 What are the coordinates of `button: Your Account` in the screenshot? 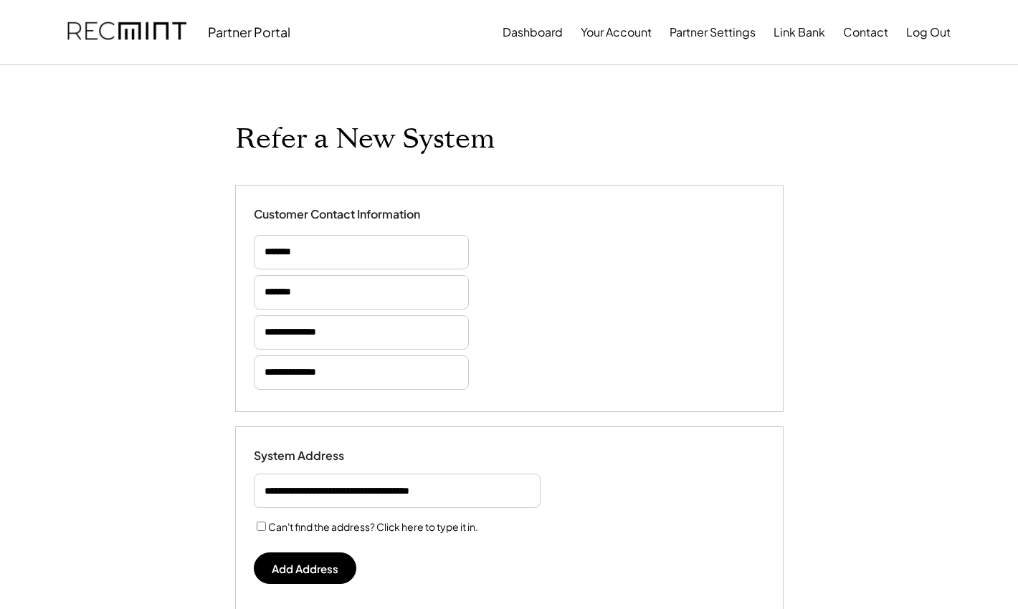 It's located at (616, 32).